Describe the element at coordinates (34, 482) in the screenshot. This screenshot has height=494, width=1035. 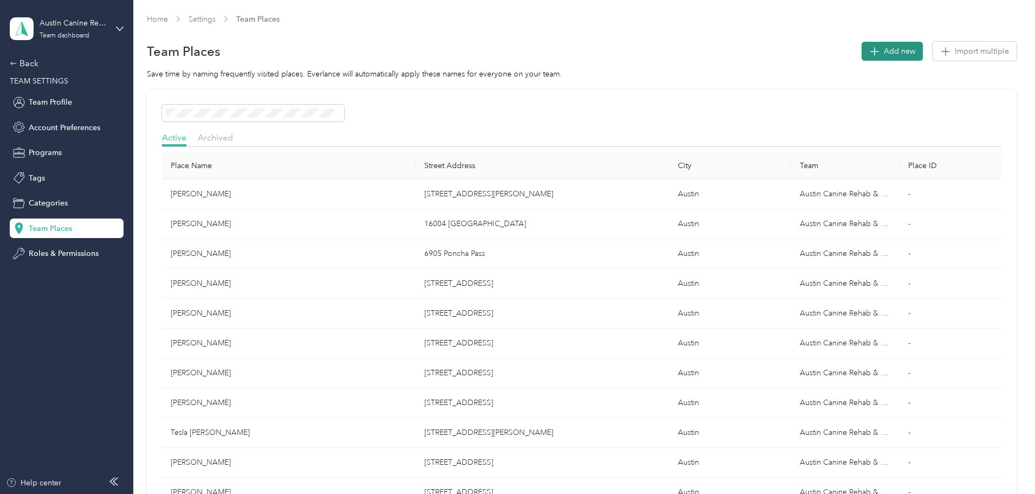
I see `button: Help center` at that location.